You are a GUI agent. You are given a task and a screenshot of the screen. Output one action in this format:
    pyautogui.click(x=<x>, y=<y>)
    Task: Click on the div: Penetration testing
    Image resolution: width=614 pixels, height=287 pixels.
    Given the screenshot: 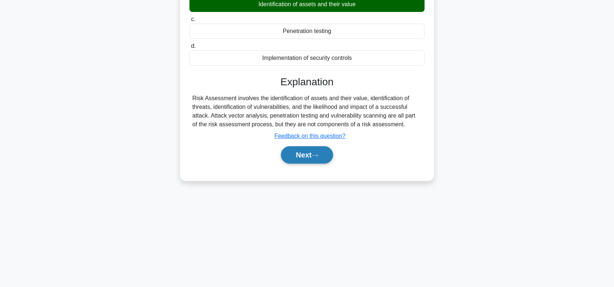 What is the action you would take?
    pyautogui.click(x=307, y=31)
    